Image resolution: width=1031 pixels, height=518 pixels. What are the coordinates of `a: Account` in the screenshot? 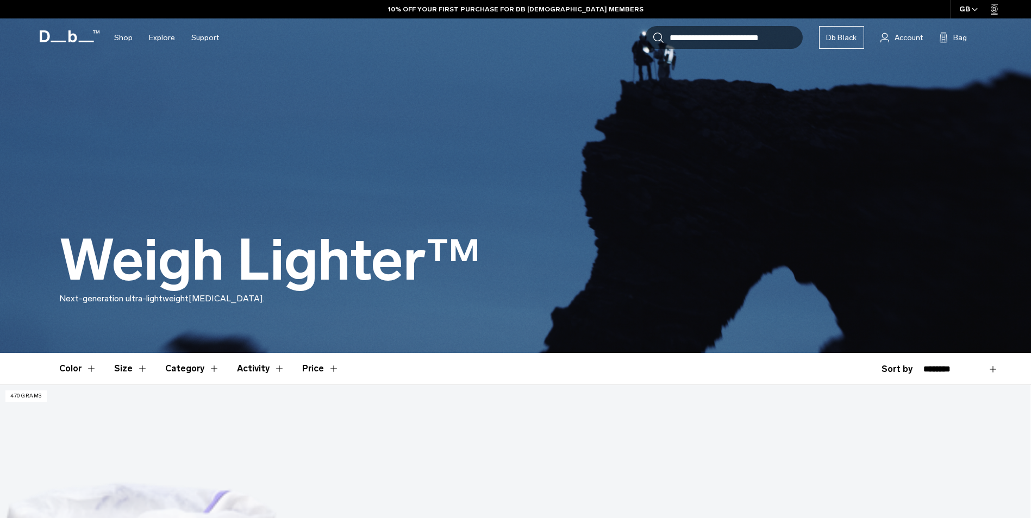 It's located at (902, 37).